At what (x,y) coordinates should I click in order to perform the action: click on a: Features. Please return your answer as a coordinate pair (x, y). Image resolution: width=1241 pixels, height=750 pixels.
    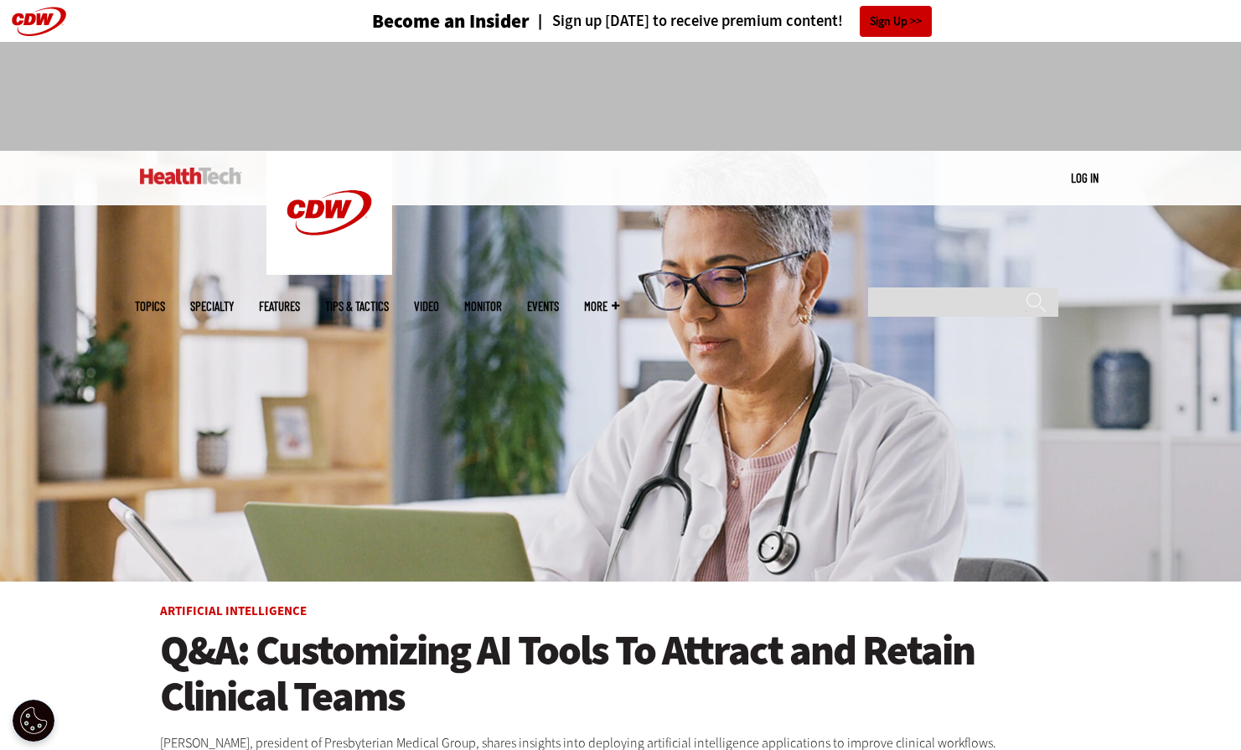
    Looking at the image, I should click on (279, 306).